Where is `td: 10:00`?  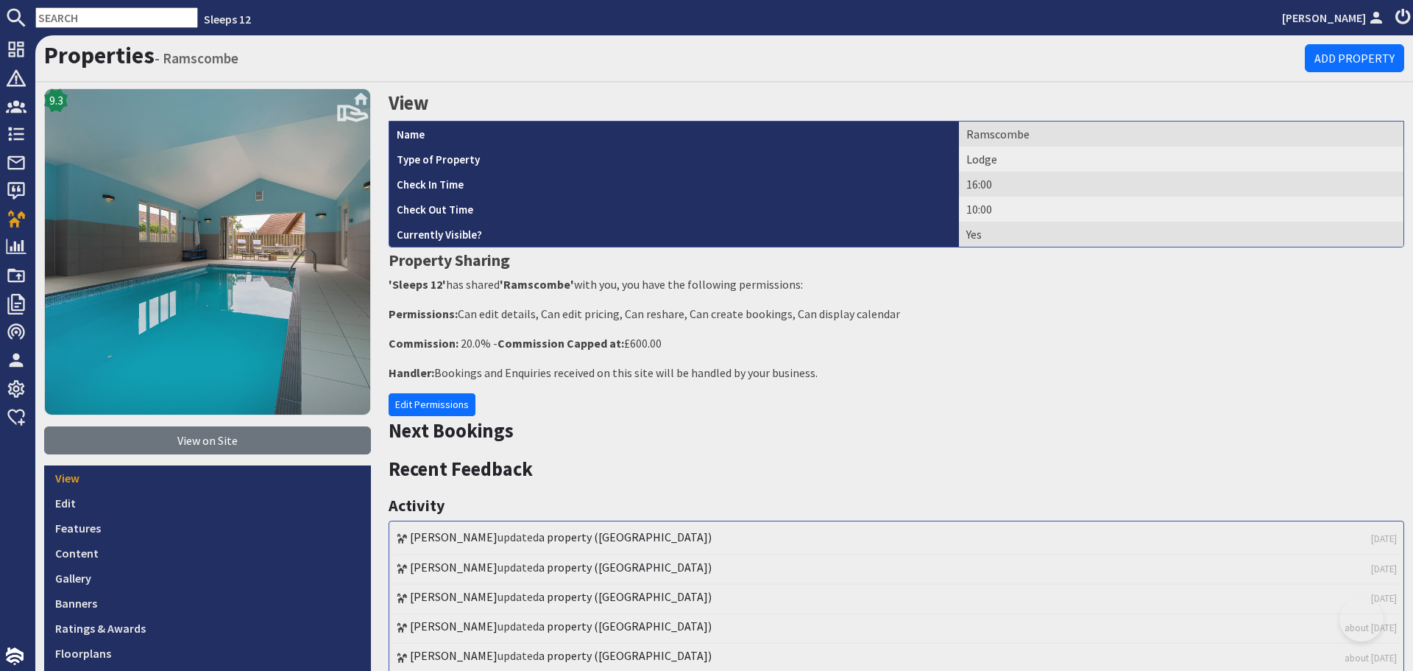 td: 10:00 is located at coordinates (1181, 209).